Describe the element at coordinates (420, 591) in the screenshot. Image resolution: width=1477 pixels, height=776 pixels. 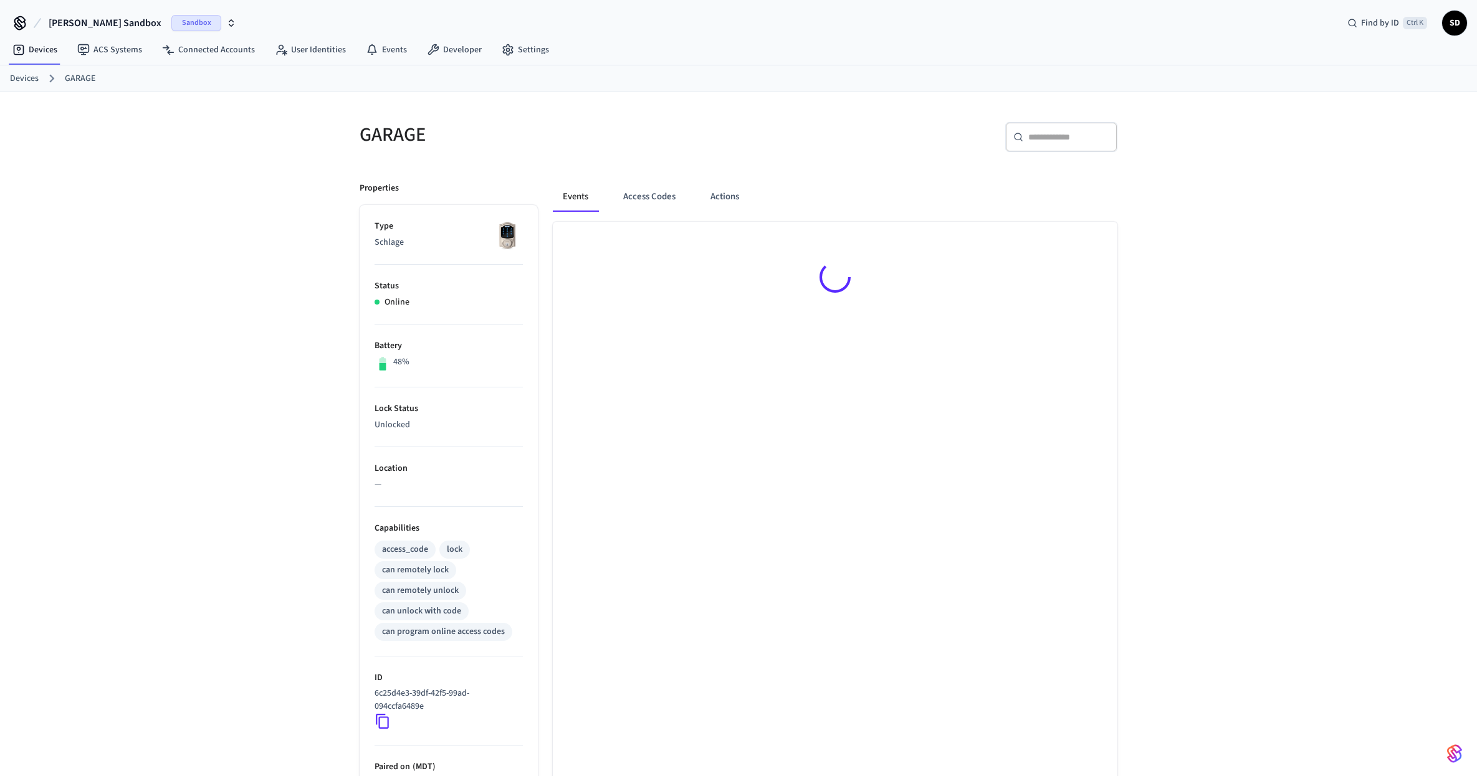
I see `div: can remotely unlock` at that location.